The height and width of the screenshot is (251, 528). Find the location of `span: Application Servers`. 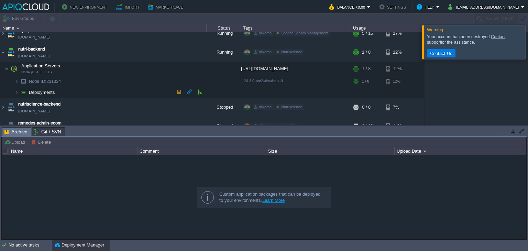

span: Application Servers is located at coordinates (41, 66).